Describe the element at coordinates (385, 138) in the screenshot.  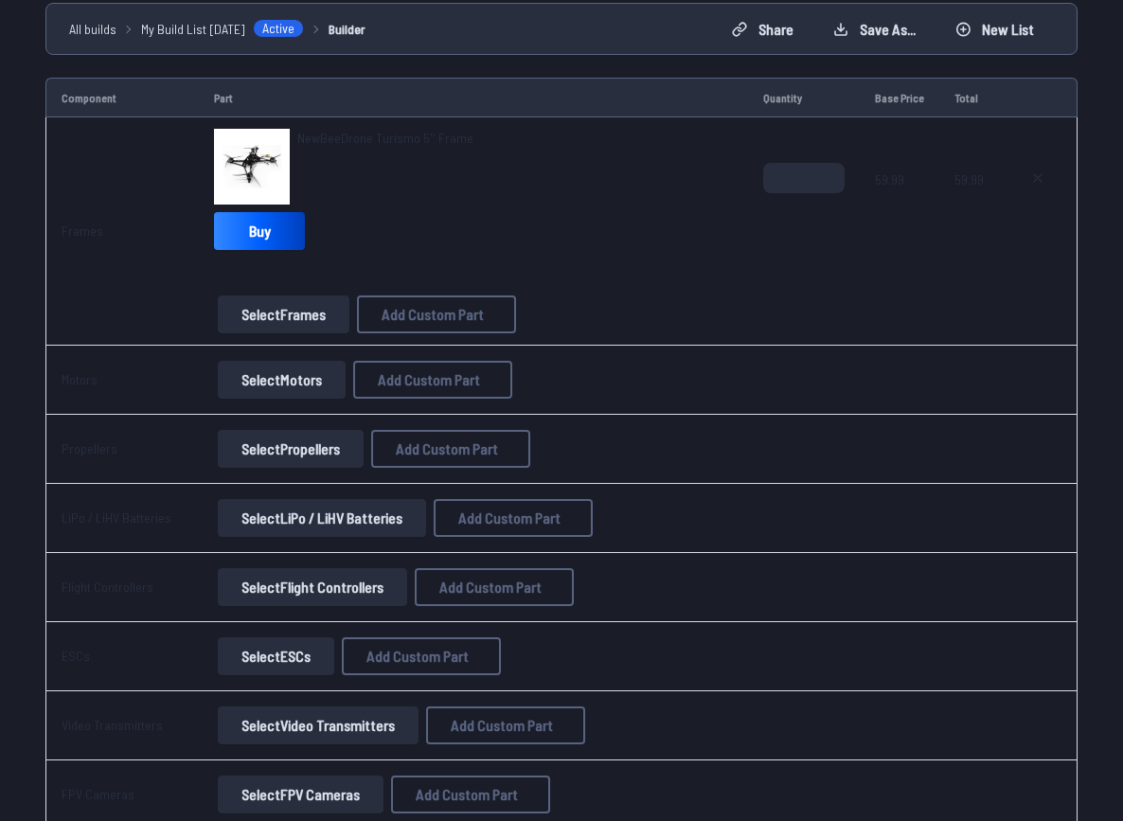
I see `a: NewBeeDrone Turismo 5'' Frame` at that location.